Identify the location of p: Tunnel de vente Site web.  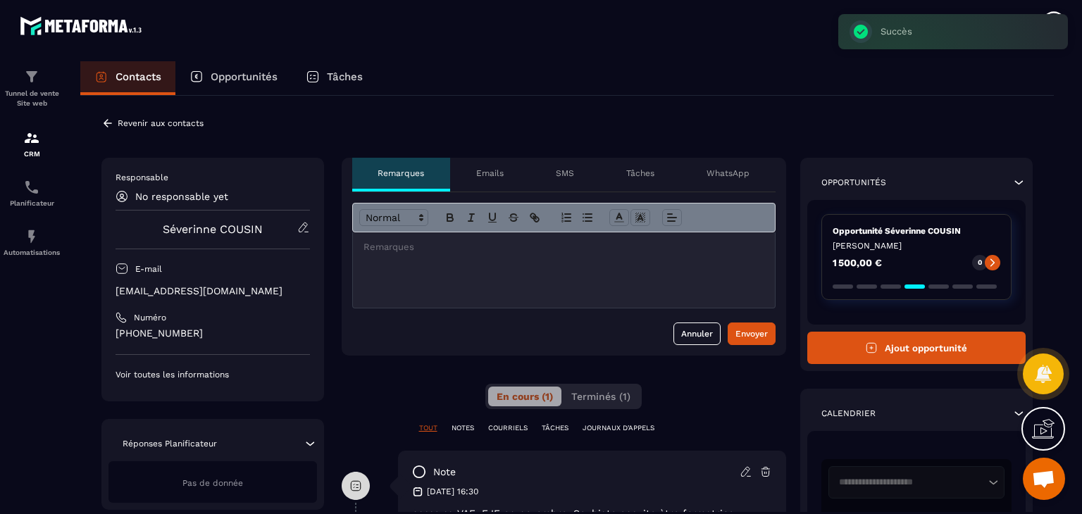
(32, 99).